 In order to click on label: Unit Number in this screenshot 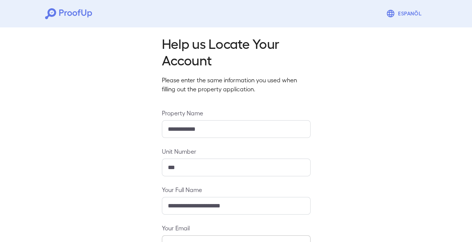, I will do `click(236, 151)`.